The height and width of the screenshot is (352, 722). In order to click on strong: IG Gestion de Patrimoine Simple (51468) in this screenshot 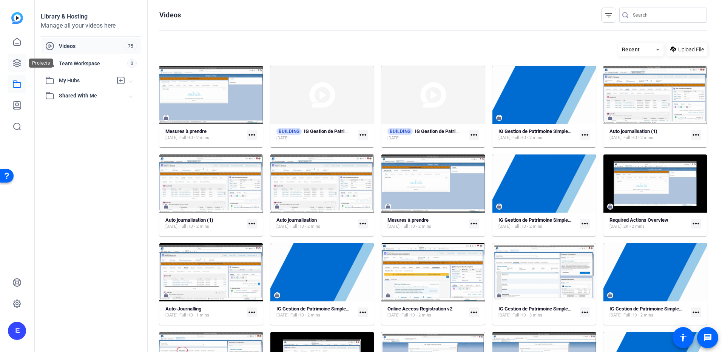, I will do `click(320, 308)`.